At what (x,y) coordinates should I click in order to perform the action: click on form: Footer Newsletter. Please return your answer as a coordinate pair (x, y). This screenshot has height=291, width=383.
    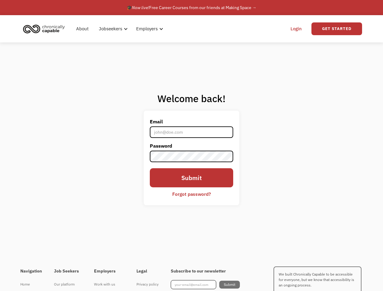
    Looking at the image, I should click on (205, 285).